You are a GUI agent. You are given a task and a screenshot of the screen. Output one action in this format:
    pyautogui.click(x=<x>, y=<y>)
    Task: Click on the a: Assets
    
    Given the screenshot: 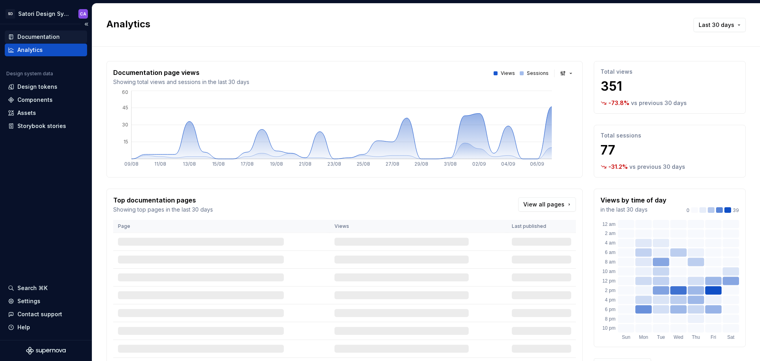 What is the action you would take?
    pyautogui.click(x=46, y=113)
    